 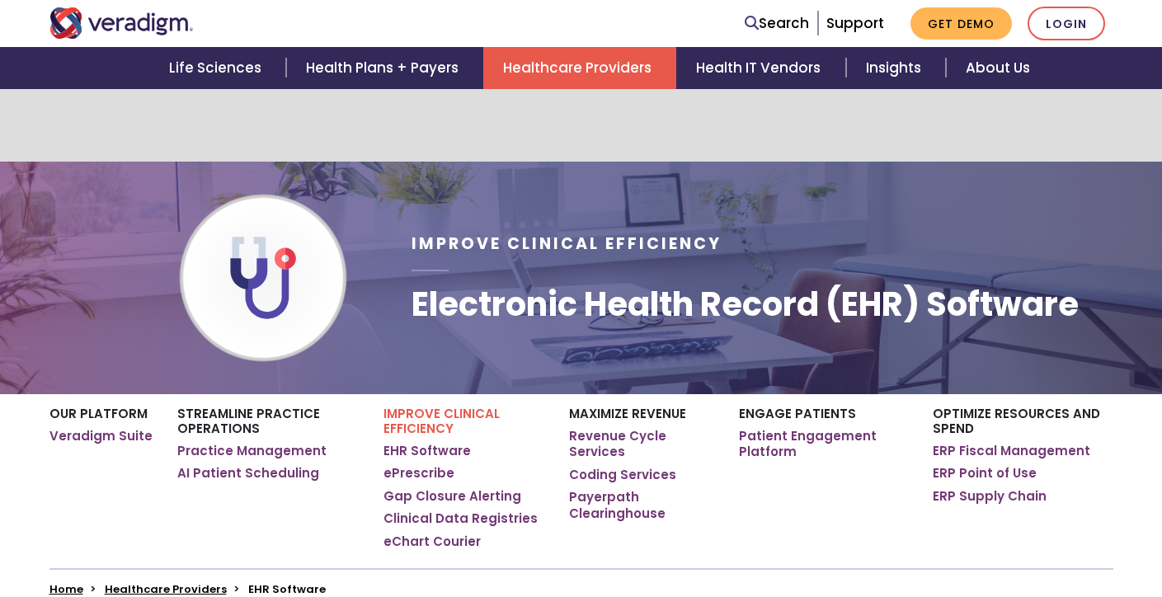 I want to click on a: Search, so click(x=777, y=23).